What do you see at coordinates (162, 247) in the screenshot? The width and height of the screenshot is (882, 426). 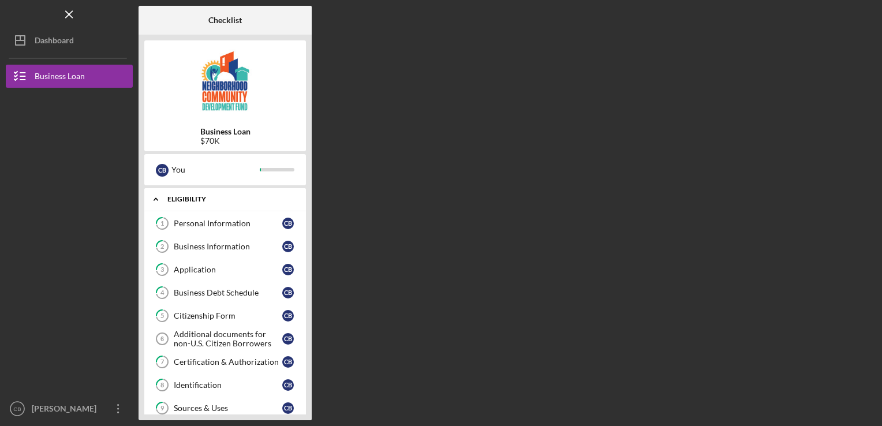 I see `tspan: 2` at bounding box center [162, 247].